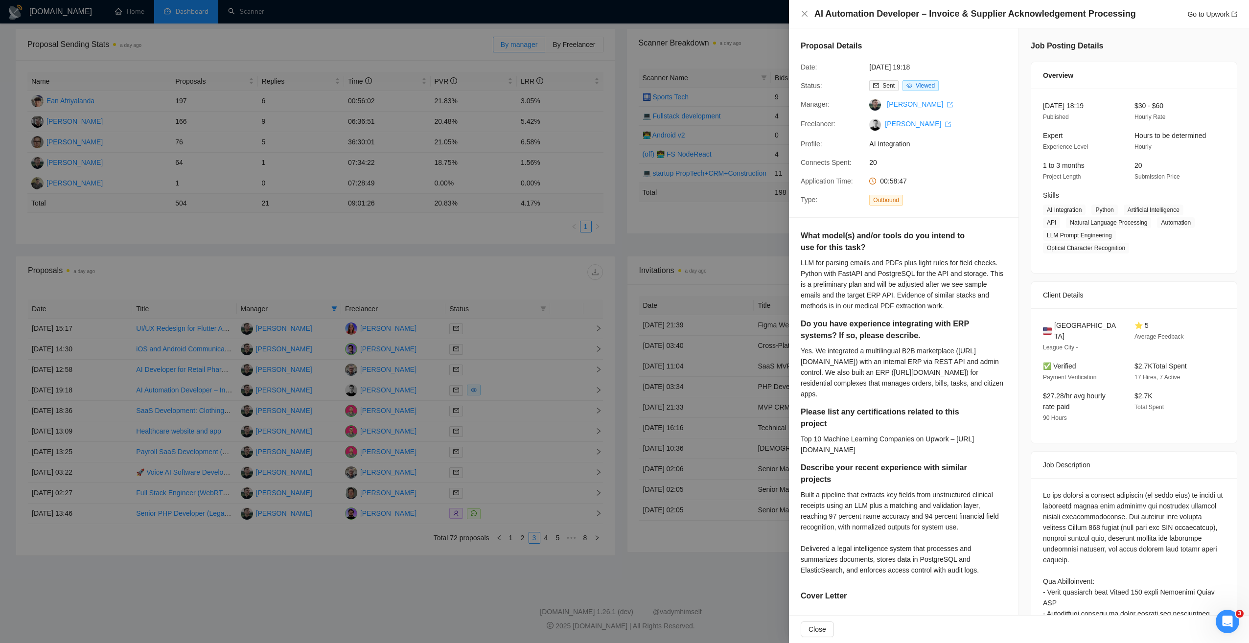 The image size is (1249, 643). I want to click on h5: Please list any certifications related to this project, so click(889, 418).